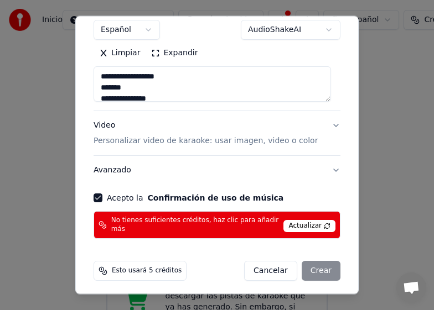  Describe the element at coordinates (217, 59) in the screenshot. I see `div: LetrasProporciona letras de canciones o selecciona un modelo de auto letras` at that location.